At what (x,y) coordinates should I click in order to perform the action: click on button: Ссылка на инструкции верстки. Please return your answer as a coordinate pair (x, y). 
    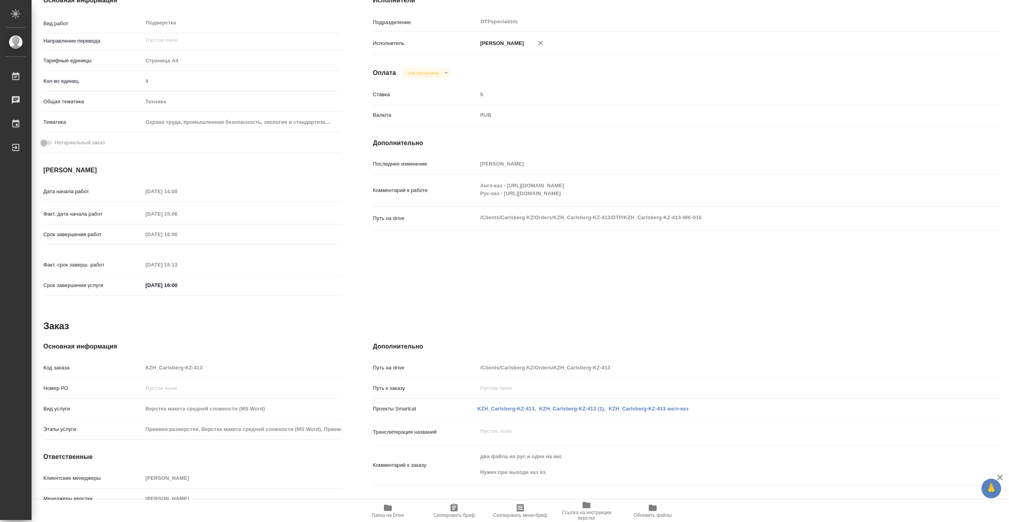
    Looking at the image, I should click on (586, 511).